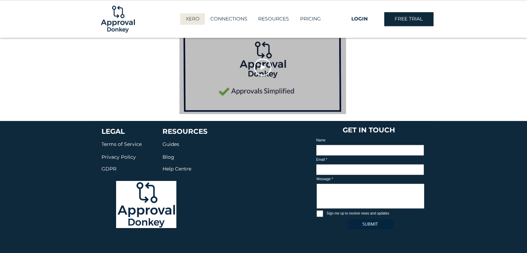 Image resolution: width=527 pixels, height=253 pixels. Describe the element at coordinates (359, 19) in the screenshot. I see `a: LOGIN` at that location.